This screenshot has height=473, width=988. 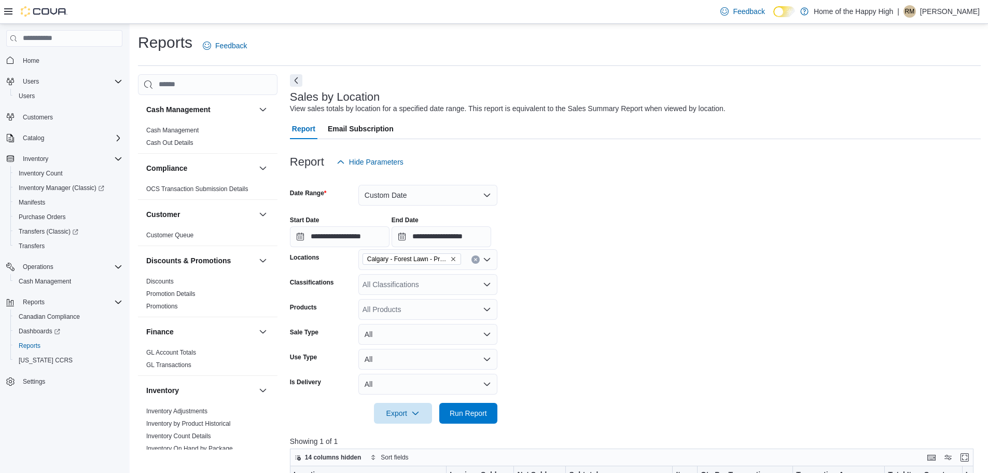 What do you see at coordinates (68, 360) in the screenshot?
I see `span: Washington CCRS` at bounding box center [68, 360].